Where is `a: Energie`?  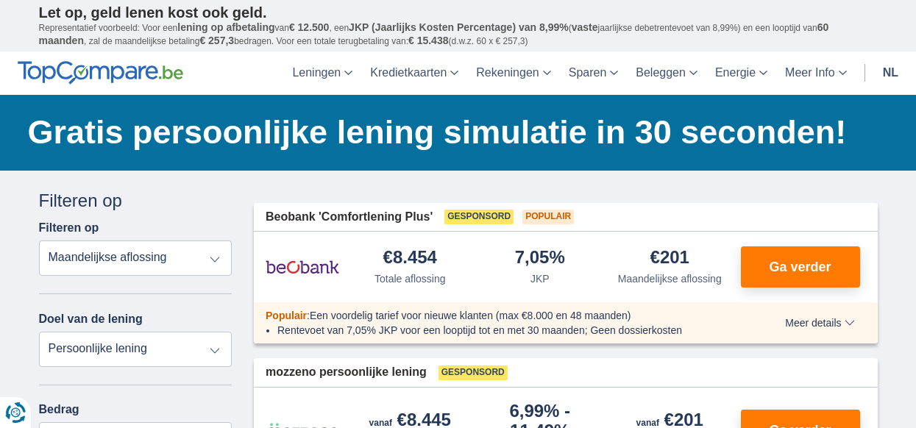
a: Energie is located at coordinates (741, 73).